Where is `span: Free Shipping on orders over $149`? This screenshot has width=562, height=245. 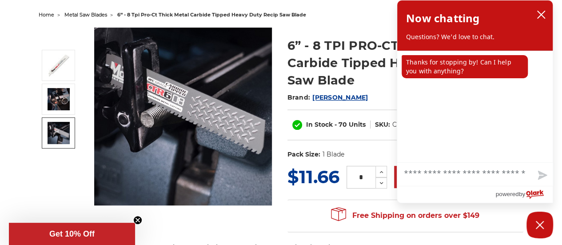 span: Free Shipping on orders over $149 is located at coordinates (405, 216).